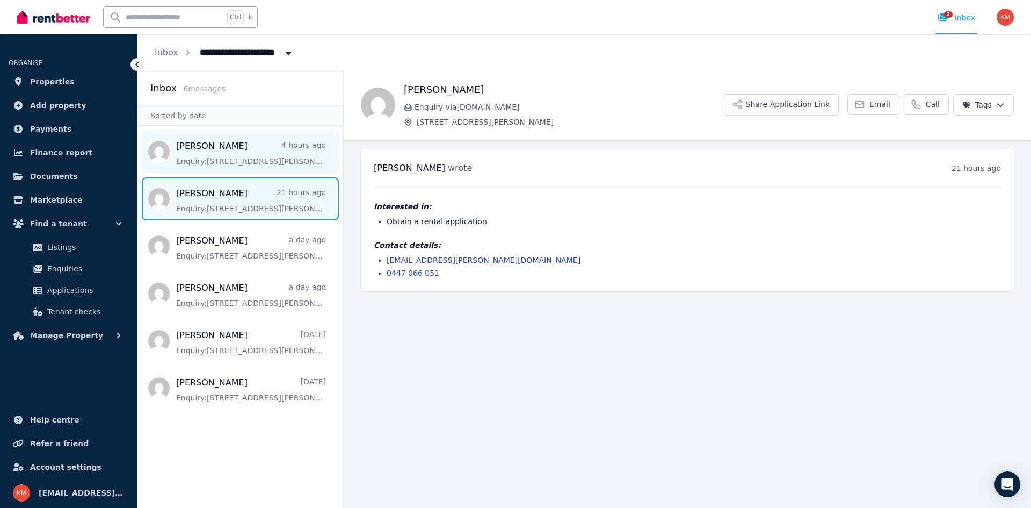 Image resolution: width=1031 pixels, height=508 pixels. What do you see at coordinates (68, 129) in the screenshot?
I see `a: Payments` at bounding box center [68, 129].